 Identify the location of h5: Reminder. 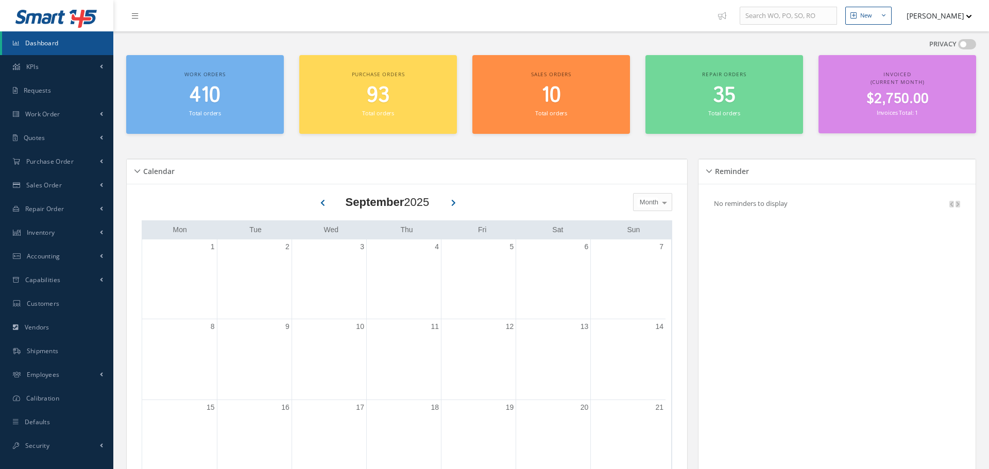
(731, 170).